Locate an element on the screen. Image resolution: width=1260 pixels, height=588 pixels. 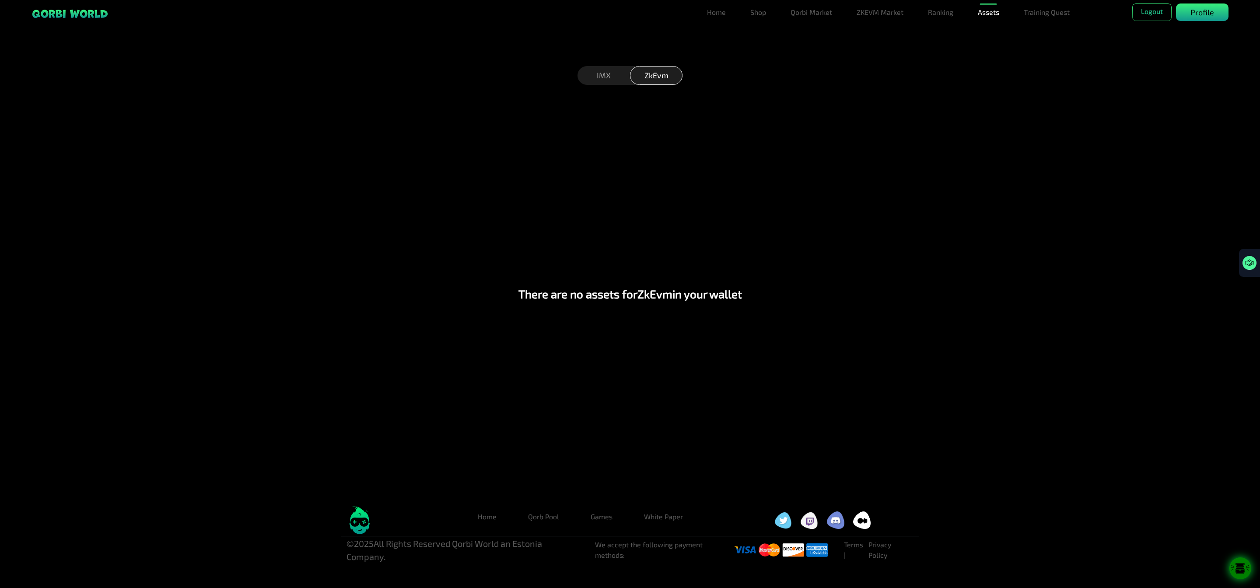
div: There are no assets for ZkEvm in your wallet is located at coordinates (630, 294).